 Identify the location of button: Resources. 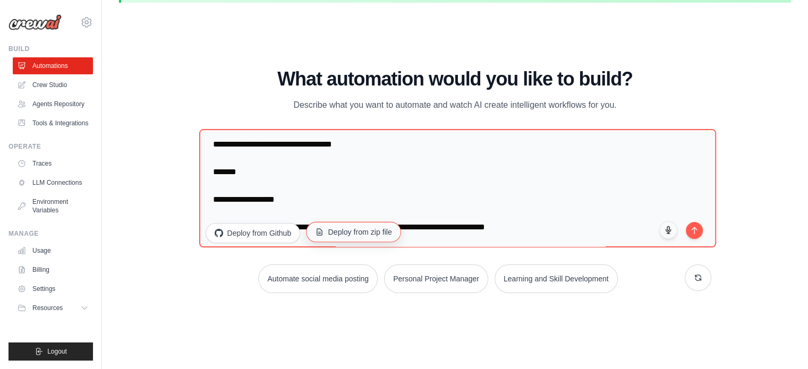
(53, 308).